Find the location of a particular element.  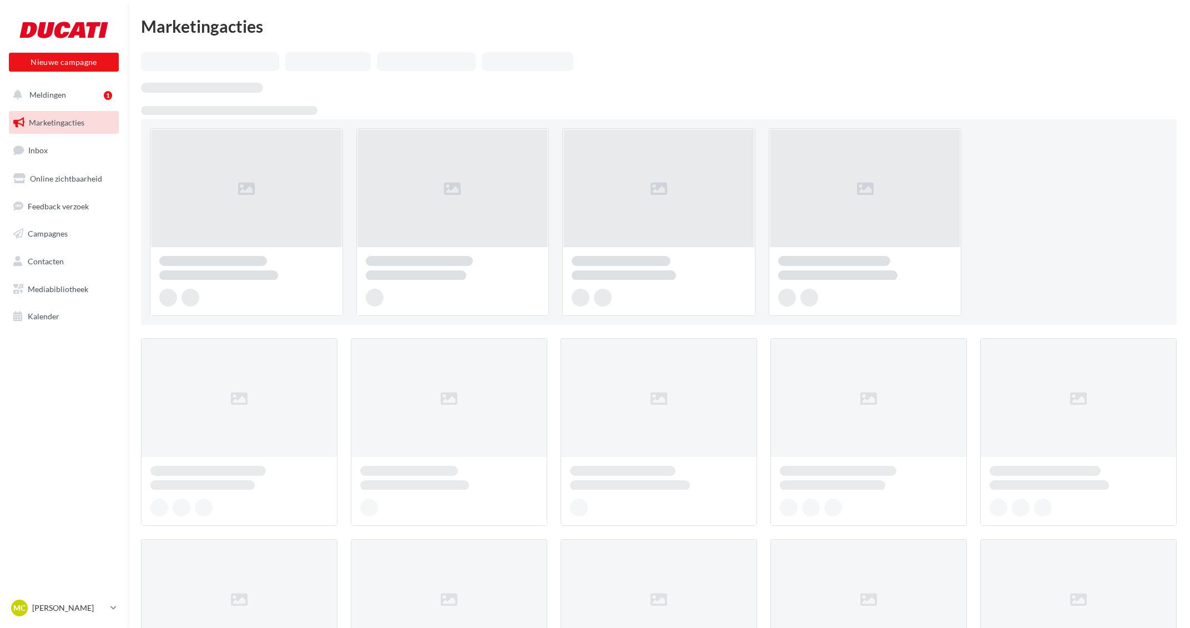

span: Campagnes is located at coordinates (48, 233).